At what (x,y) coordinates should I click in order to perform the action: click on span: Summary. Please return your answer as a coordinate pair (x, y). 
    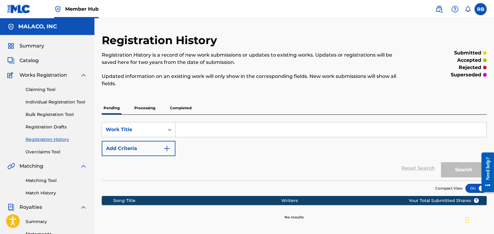
    Looking at the image, I should click on (32, 46).